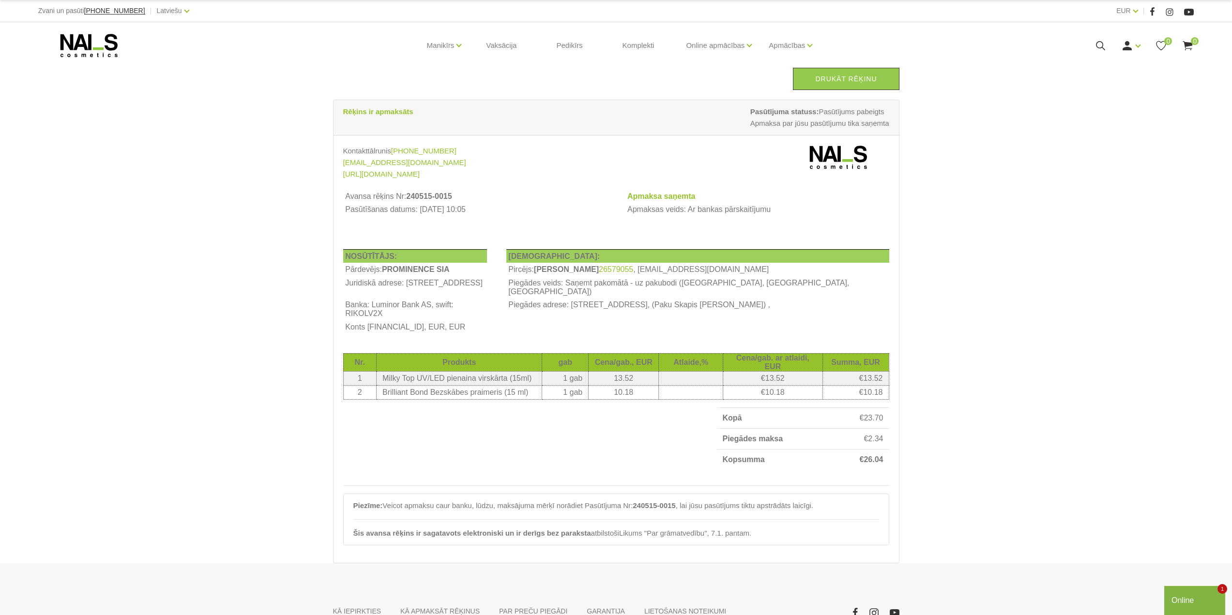  Describe the element at coordinates (819, 118) in the screenshot. I see `span: Pasūtījums pabeigts Apmaksa par jūsu pasūtījumu tika saņemta` at that location.